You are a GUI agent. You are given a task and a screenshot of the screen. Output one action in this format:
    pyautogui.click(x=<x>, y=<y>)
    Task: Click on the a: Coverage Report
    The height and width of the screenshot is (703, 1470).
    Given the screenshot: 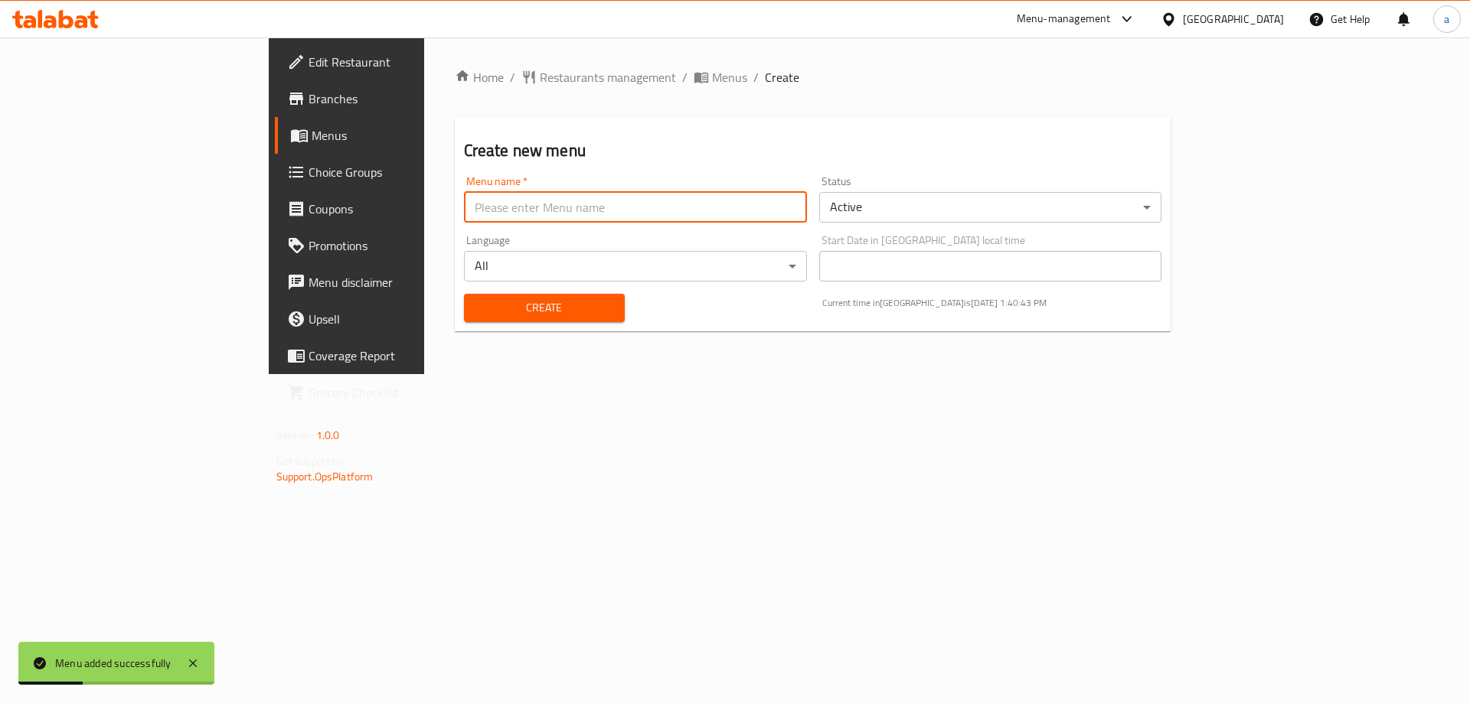 What is the action you would take?
    pyautogui.click(x=394, y=356)
    